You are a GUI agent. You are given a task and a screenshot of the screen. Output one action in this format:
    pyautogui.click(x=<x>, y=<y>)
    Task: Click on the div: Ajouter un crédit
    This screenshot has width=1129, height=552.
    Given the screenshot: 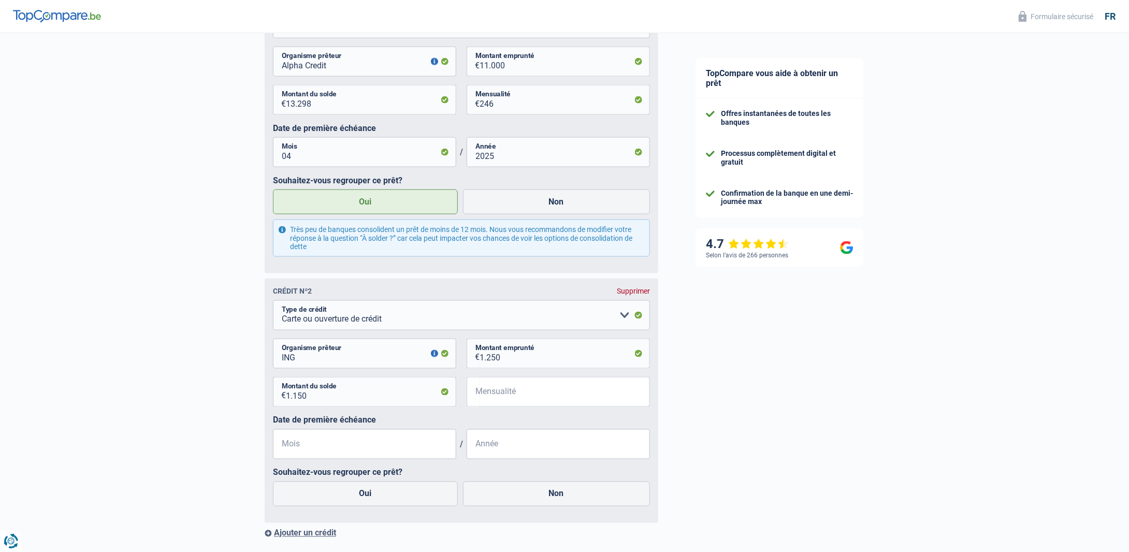 What is the action you would take?
    pyautogui.click(x=462, y=533)
    